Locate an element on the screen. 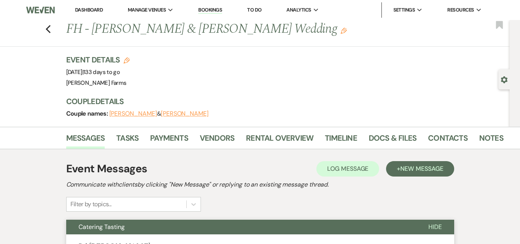 The width and height of the screenshot is (520, 244). span: Analytics is located at coordinates (299, 10).